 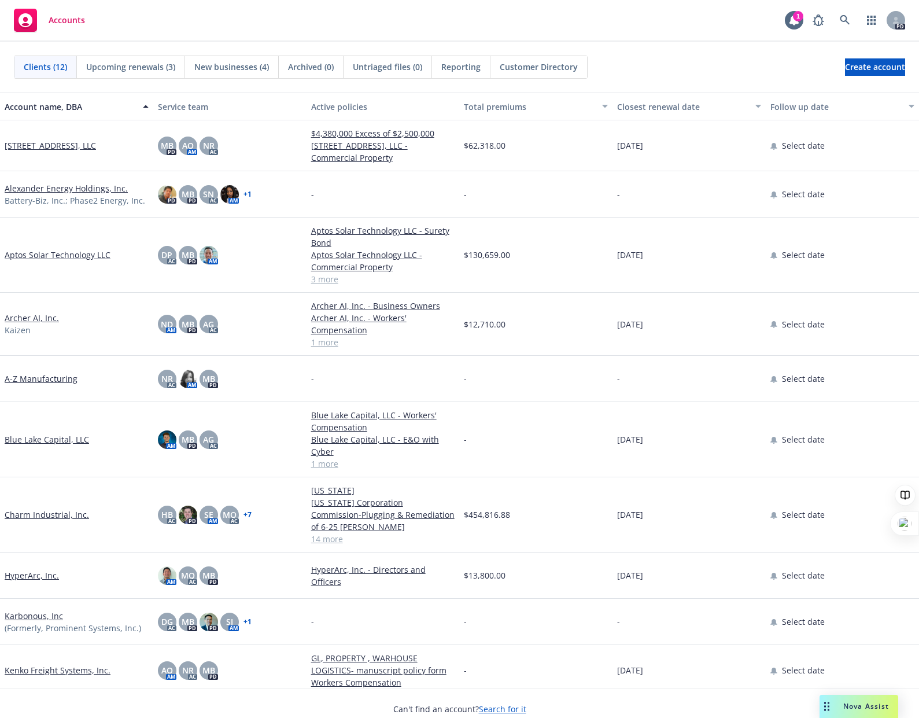 I want to click on div: Follow up date, so click(x=835, y=106).